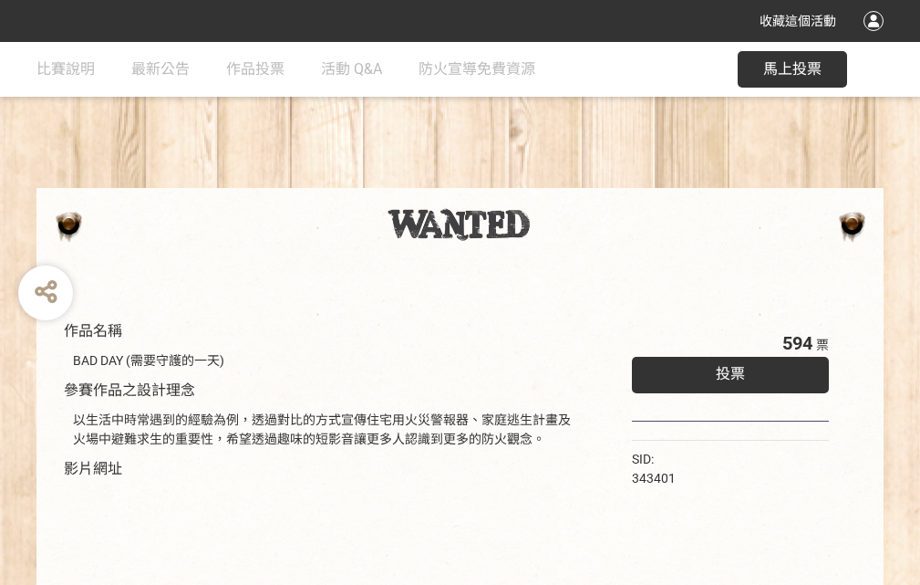 Image resolution: width=920 pixels, height=585 pixels. I want to click on span: 票, so click(823, 345).